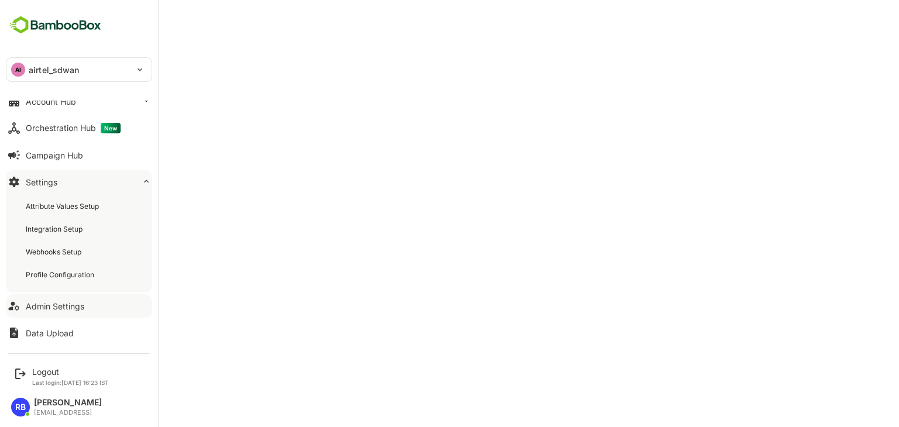 Image resolution: width=899 pixels, height=427 pixels. What do you see at coordinates (79, 155) in the screenshot?
I see `button: Campaign Hub` at bounding box center [79, 155].